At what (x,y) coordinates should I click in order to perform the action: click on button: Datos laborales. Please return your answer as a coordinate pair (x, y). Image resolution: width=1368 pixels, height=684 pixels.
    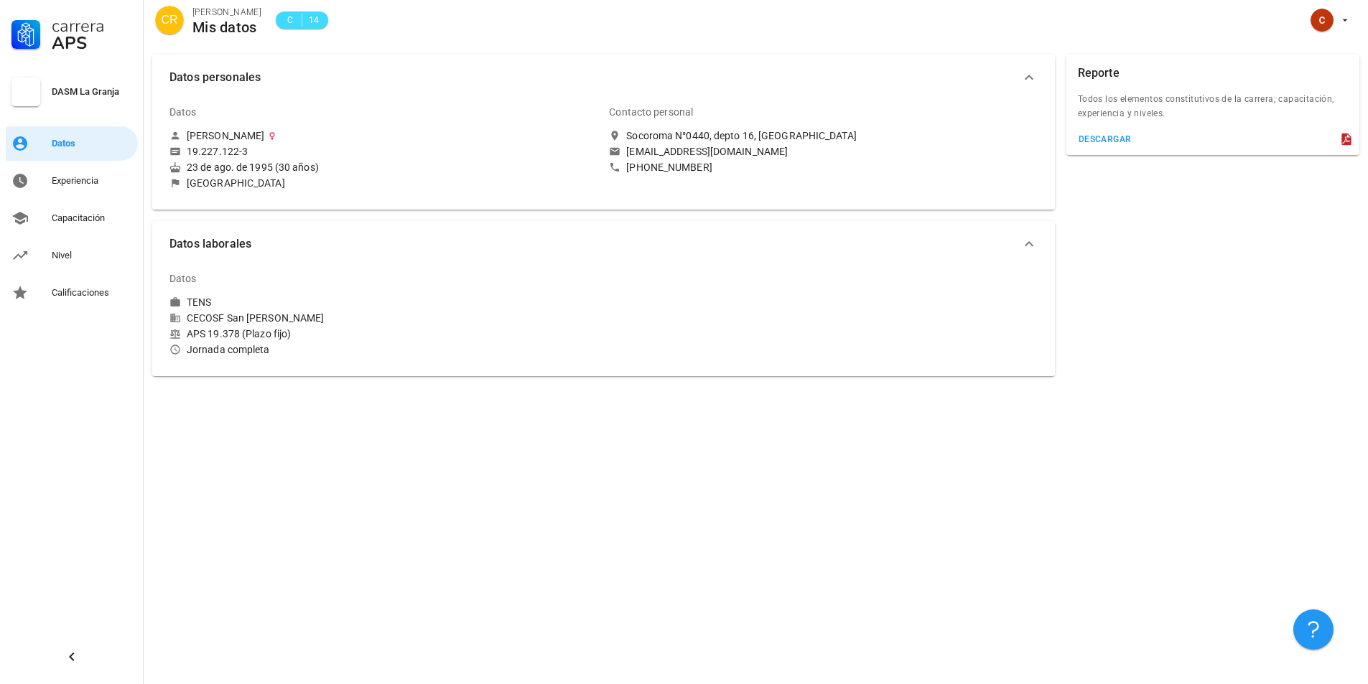
    Looking at the image, I should click on (603, 244).